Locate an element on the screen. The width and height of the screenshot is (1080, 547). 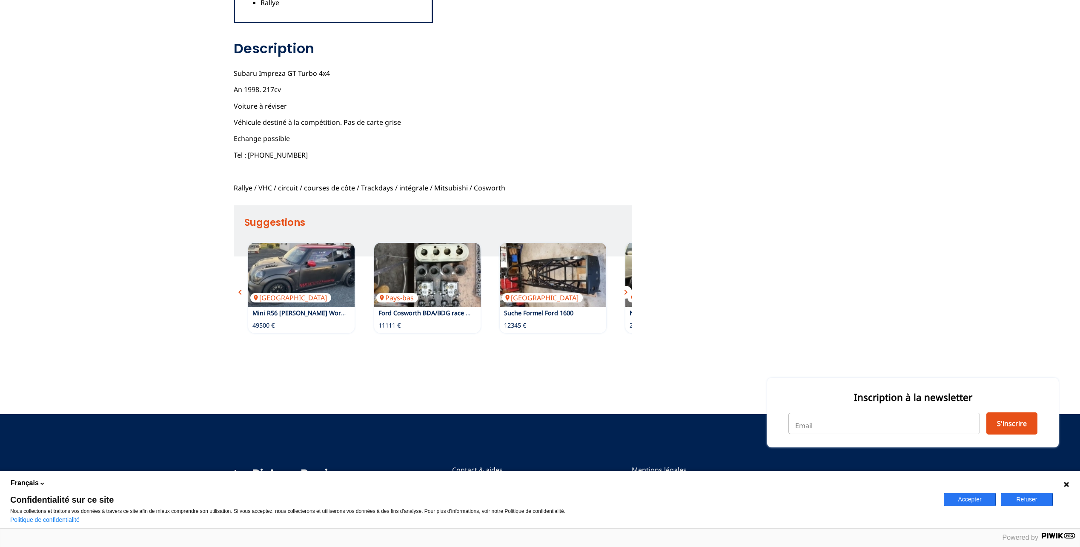
span: Français is located at coordinates (25, 483).